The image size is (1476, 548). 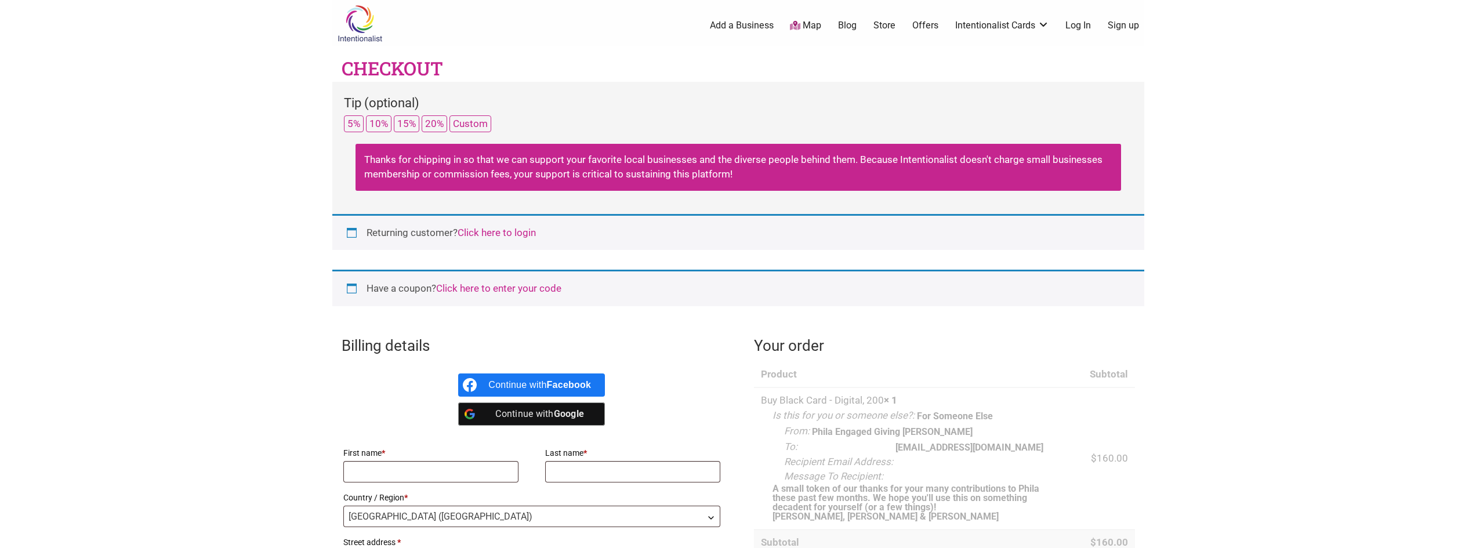 I want to click on label: Country / Region, so click(x=532, y=498).